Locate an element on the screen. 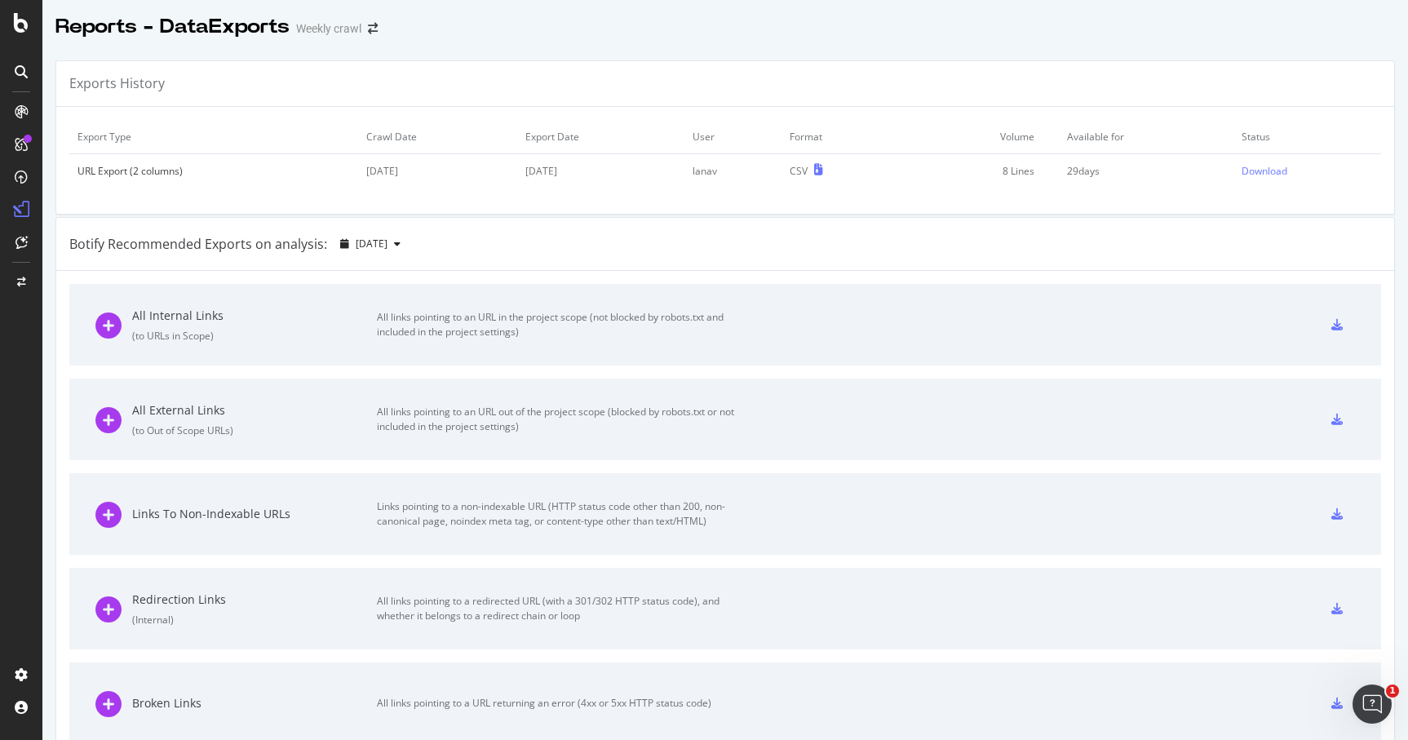  div: Was that helpful? is located at coordinates (76, 64).